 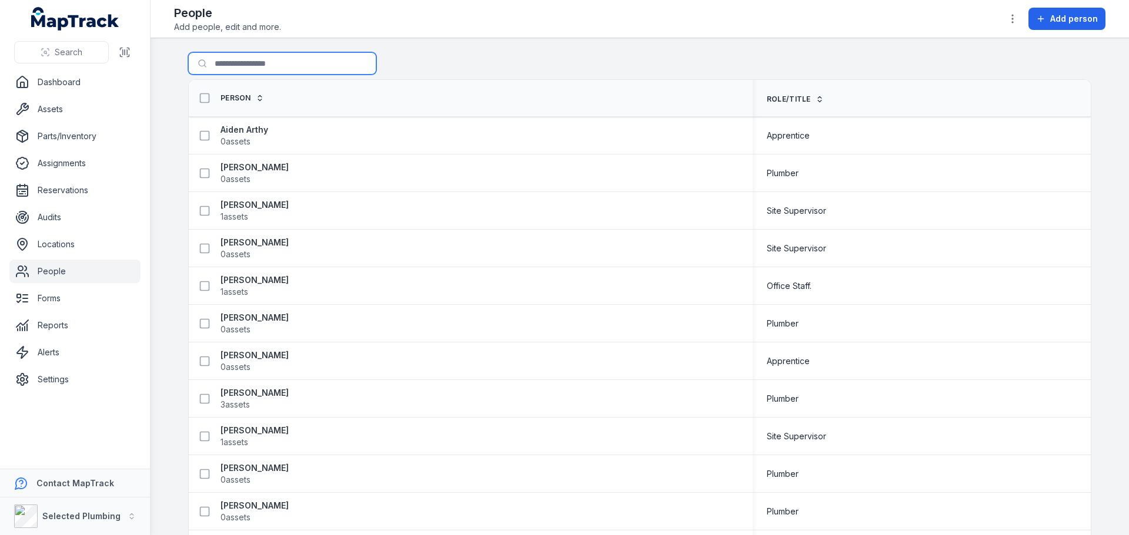 What do you see at coordinates (75, 19) in the screenshot?
I see `a: MapTrack` at bounding box center [75, 19].